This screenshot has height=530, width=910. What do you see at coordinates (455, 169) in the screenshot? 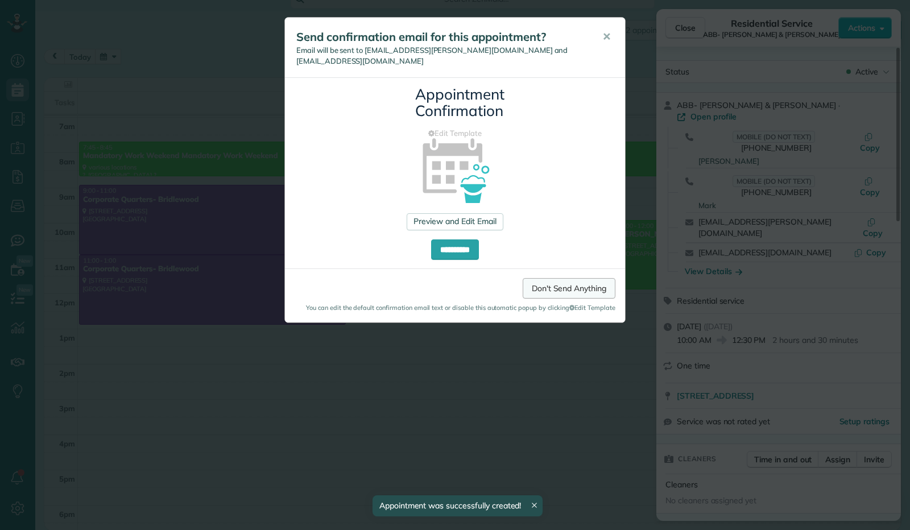
I see `img: appointment_confirmation_icon-141e34405f88b12ade42628e8c248340957700ab75a12ae832a8710e9b578dc5.png` at bounding box center [455, 169].